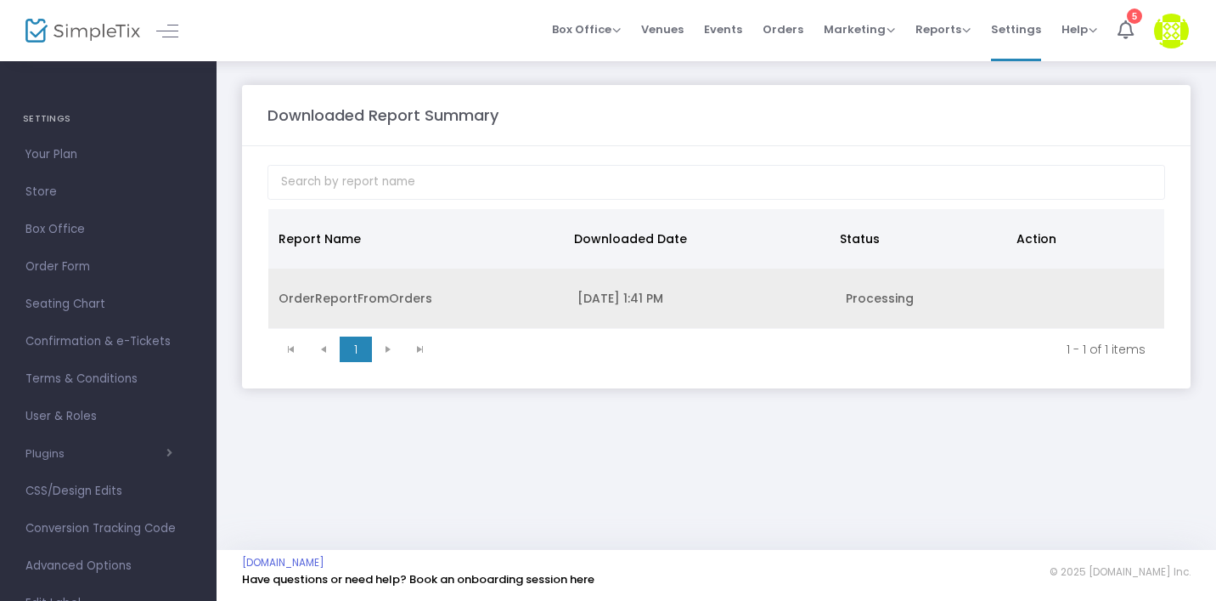 The width and height of the screenshot is (1216, 601). Describe the element at coordinates (1016, 29) in the screenshot. I see `span: Settings` at that location.